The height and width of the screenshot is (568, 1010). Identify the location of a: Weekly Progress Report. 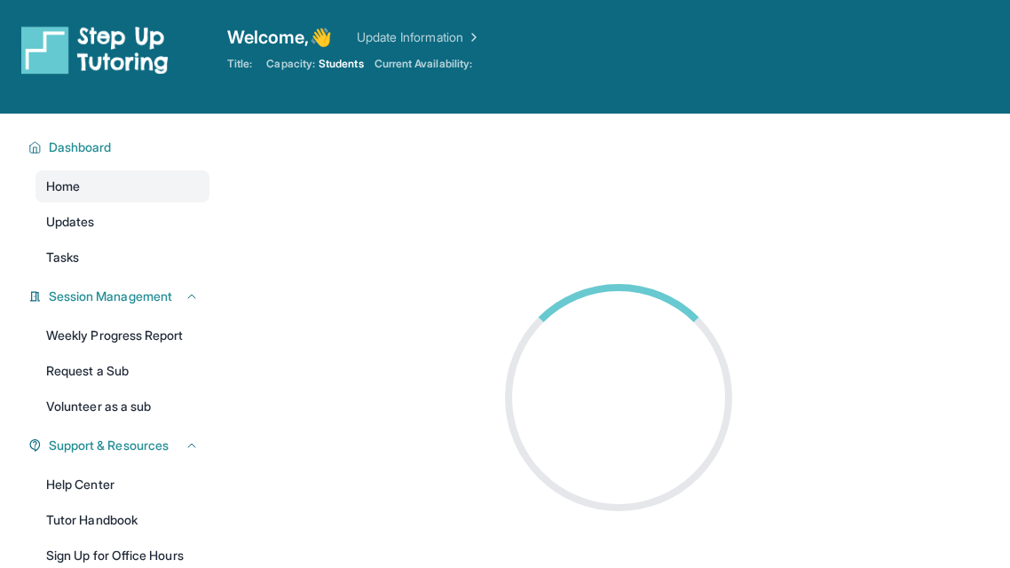
(122, 335).